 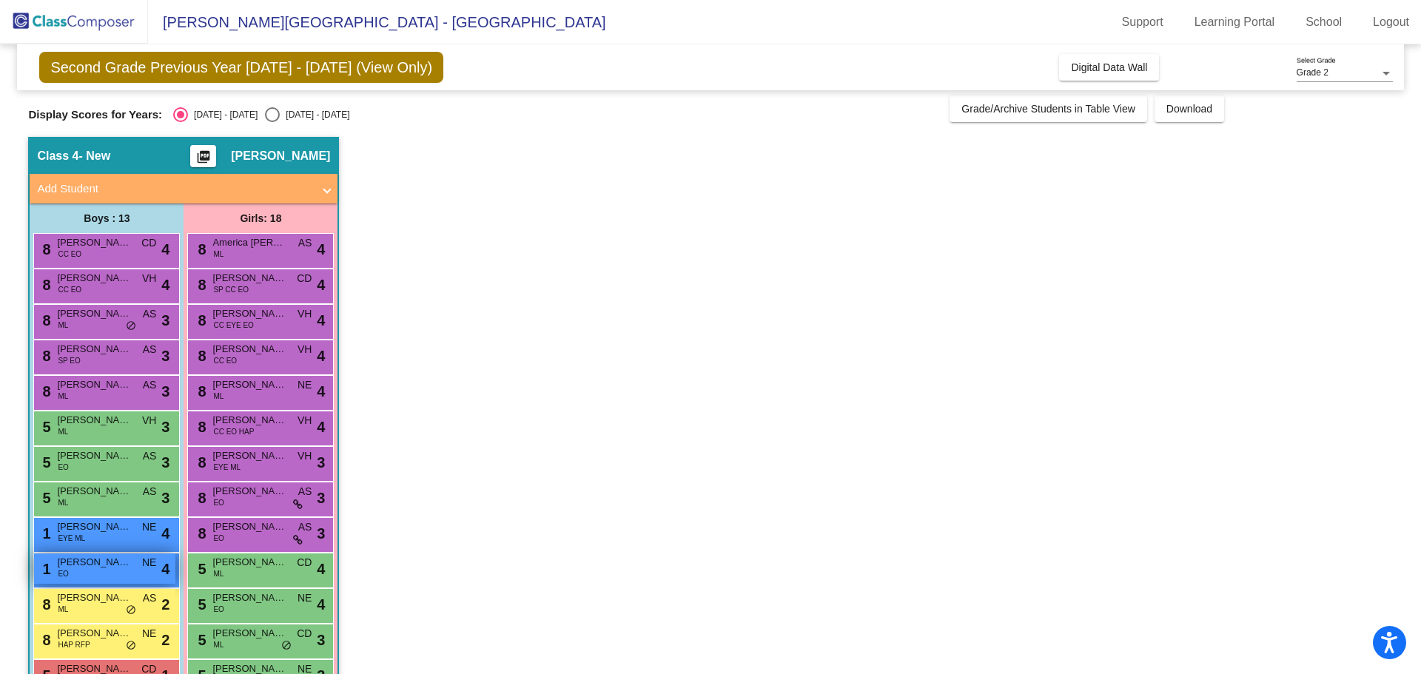 What do you see at coordinates (233, 432) in the screenshot?
I see `span: CC EO HAP` at bounding box center [233, 432].